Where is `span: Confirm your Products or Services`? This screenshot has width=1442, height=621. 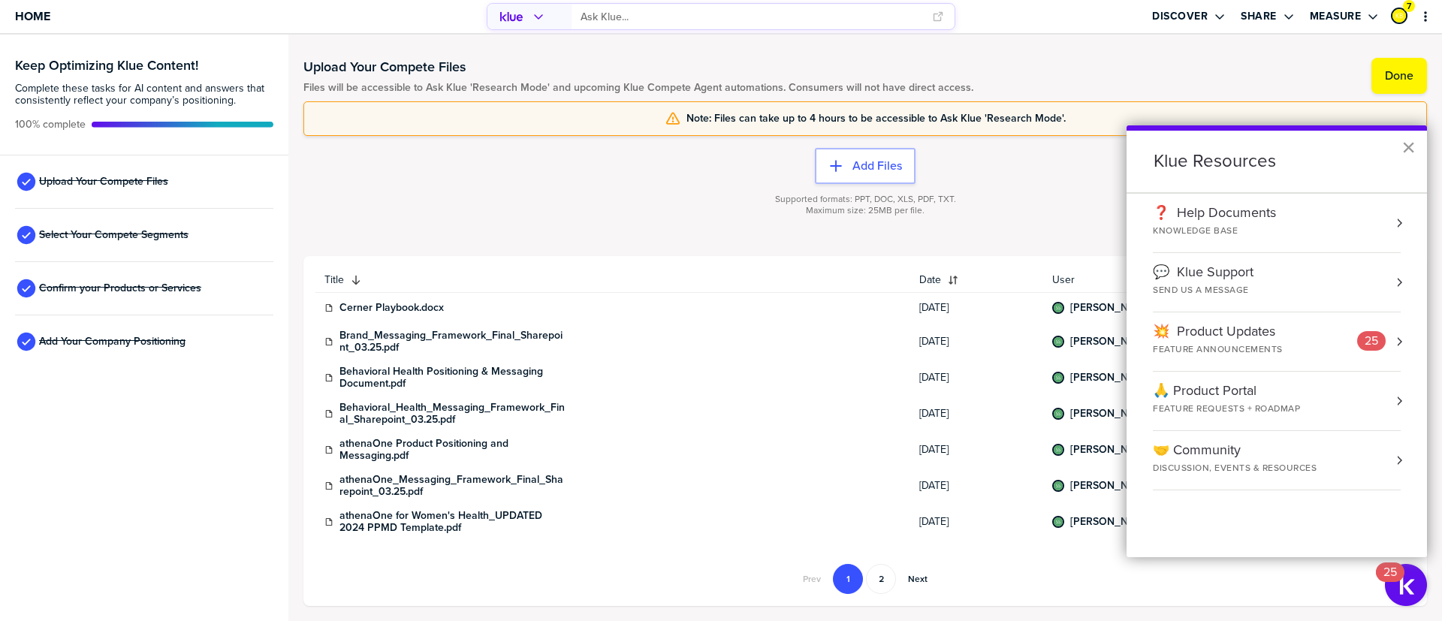 span: Confirm your Products or Services is located at coordinates (120, 288).